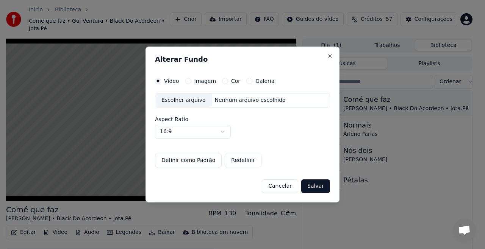  Describe the element at coordinates (280, 186) in the screenshot. I see `button: Cancelar` at that location.